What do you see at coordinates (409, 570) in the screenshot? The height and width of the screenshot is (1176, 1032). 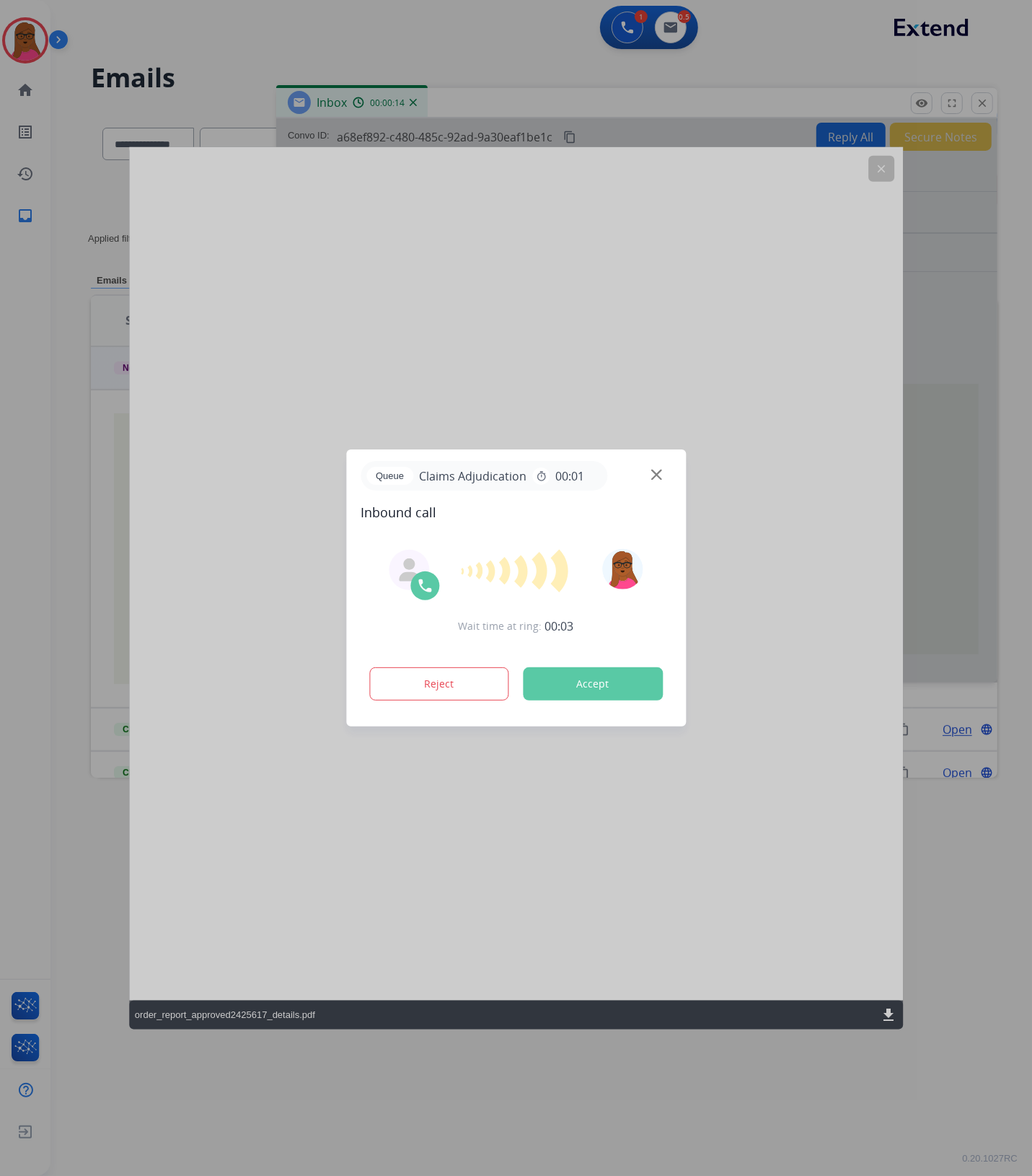 I see `img: agent-avatar` at bounding box center [409, 570].